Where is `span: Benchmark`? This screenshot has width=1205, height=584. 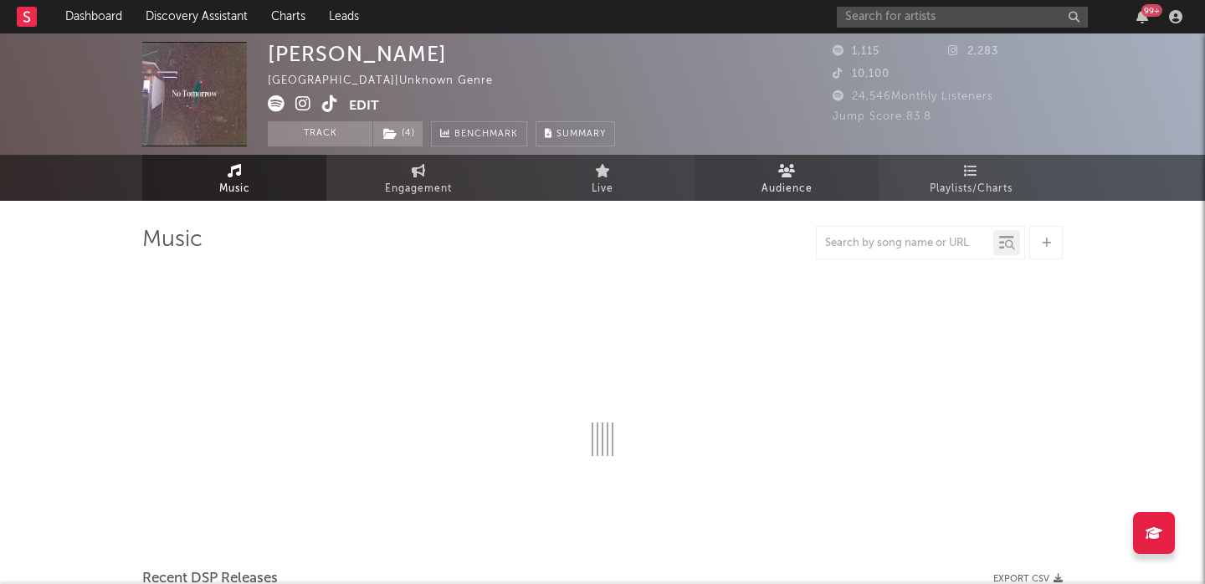
span: Benchmark is located at coordinates (486, 135).